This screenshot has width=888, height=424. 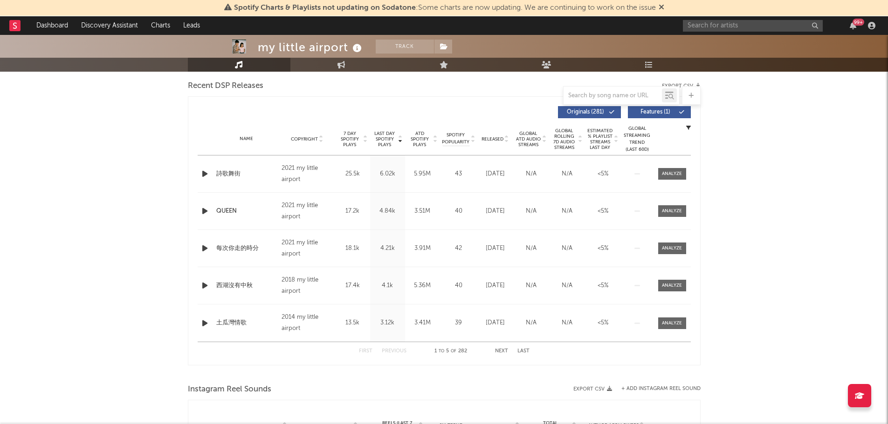 What do you see at coordinates (246, 249) in the screenshot?
I see `div: 每次你走的時分` at bounding box center [246, 249].